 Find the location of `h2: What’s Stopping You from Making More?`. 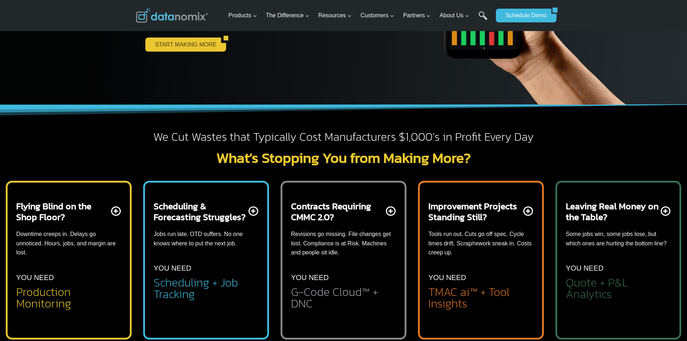

h2: What’s Stopping You from Making More? is located at coordinates (344, 158).